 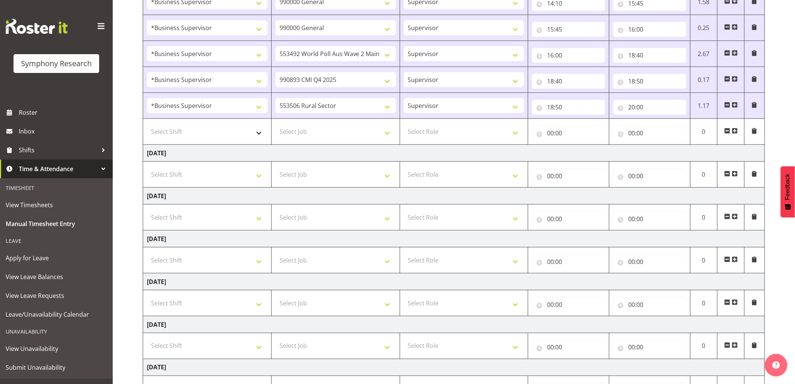 What do you see at coordinates (56, 348) in the screenshot?
I see `a: View Unavailability` at bounding box center [56, 348].